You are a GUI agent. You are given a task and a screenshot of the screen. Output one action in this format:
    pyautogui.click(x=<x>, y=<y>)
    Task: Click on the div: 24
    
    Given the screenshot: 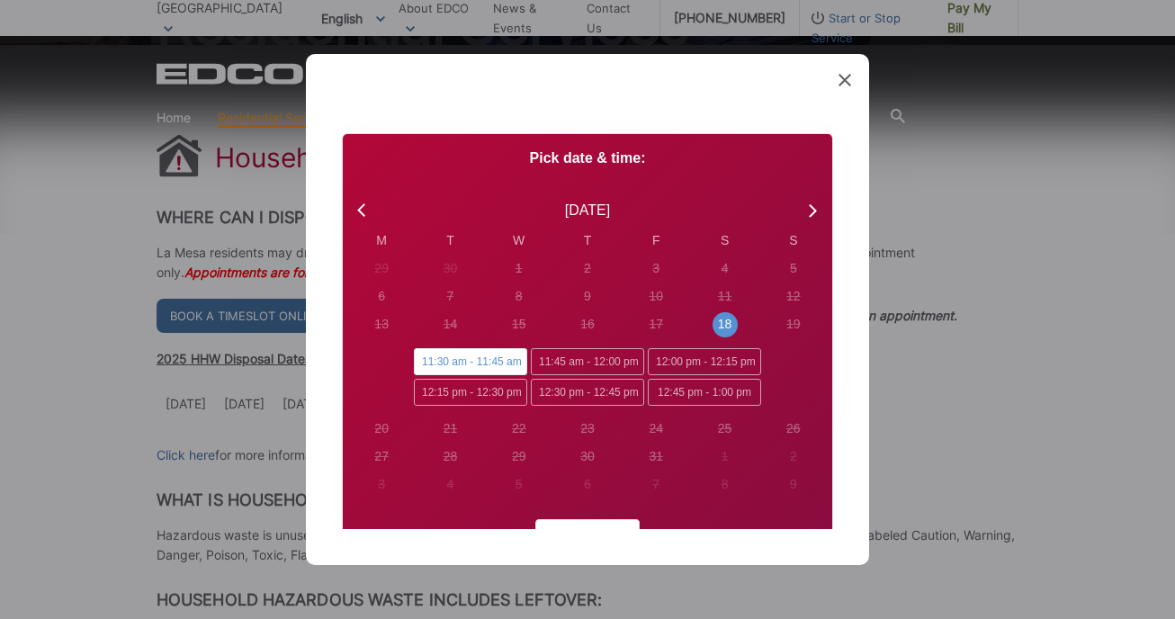 What is the action you would take?
    pyautogui.click(x=656, y=428)
    